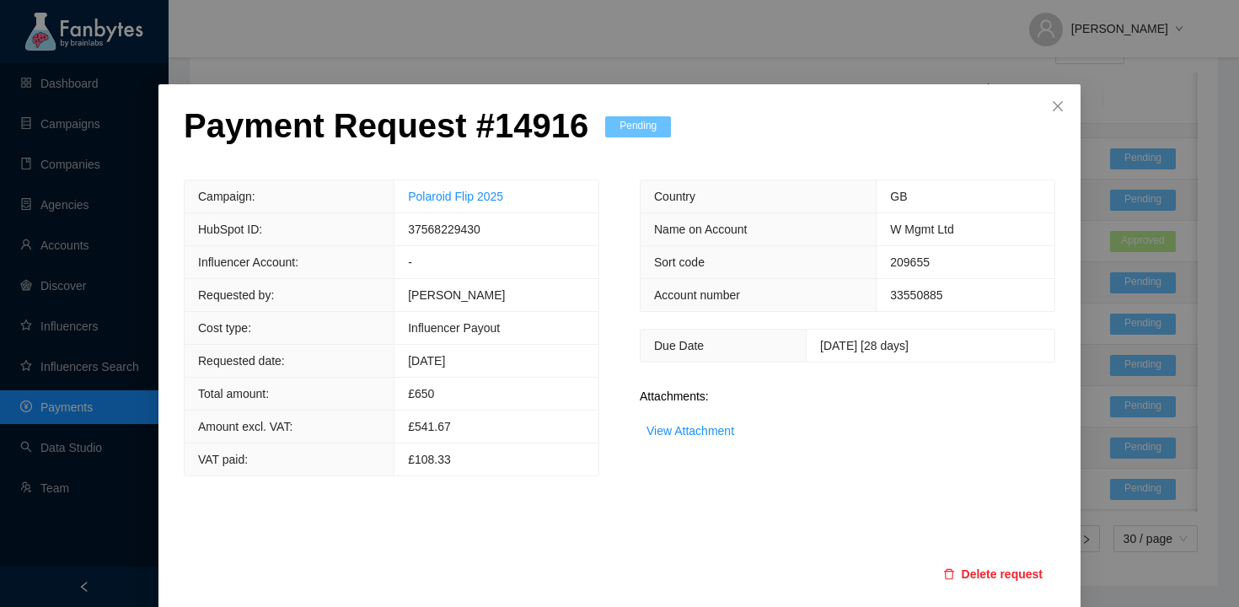 The image size is (1239, 607). What do you see at coordinates (233, 394) in the screenshot?
I see `span: Total amount:` at bounding box center [233, 394].